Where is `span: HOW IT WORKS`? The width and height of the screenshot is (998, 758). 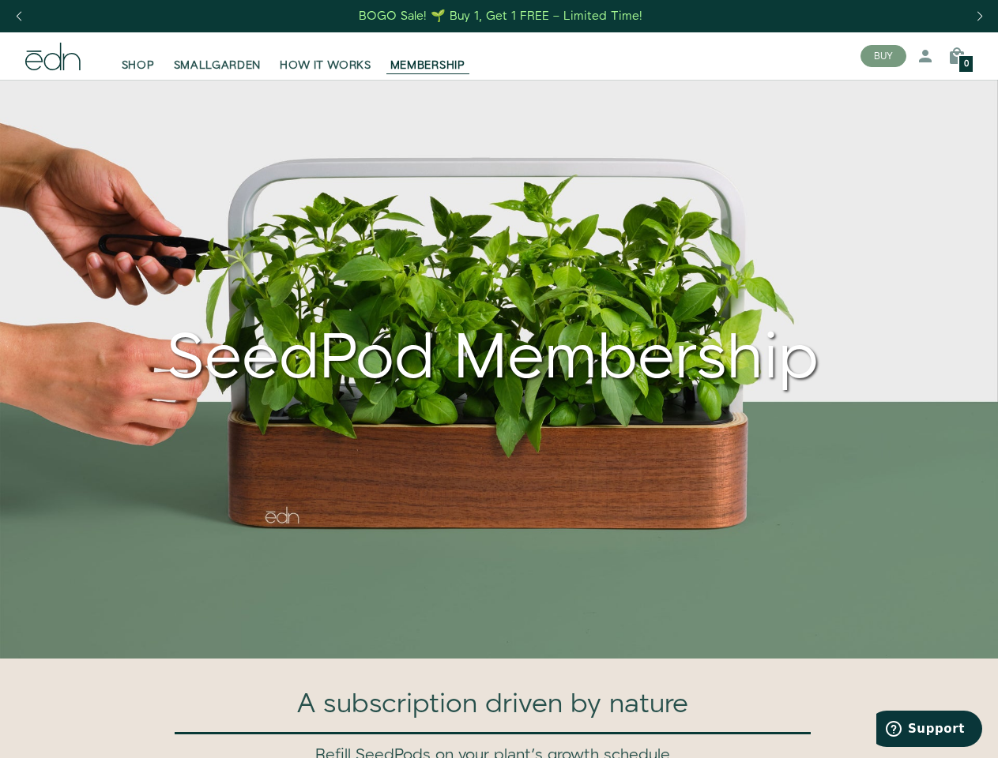
span: HOW IT WORKS is located at coordinates (325, 66).